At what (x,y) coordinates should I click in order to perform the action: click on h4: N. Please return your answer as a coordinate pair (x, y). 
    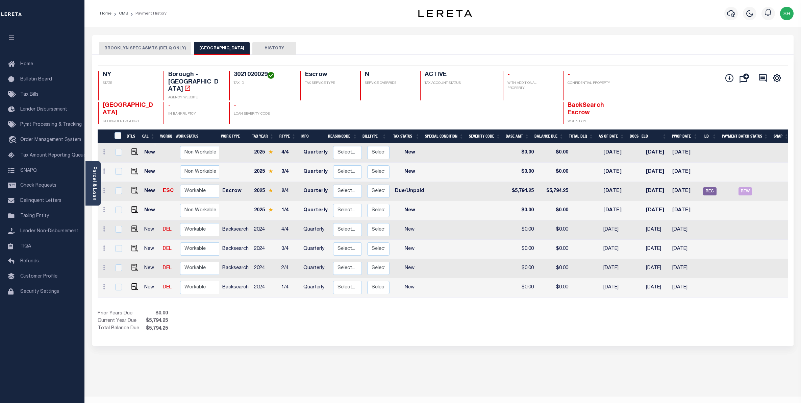
    Looking at the image, I should click on (388, 75).